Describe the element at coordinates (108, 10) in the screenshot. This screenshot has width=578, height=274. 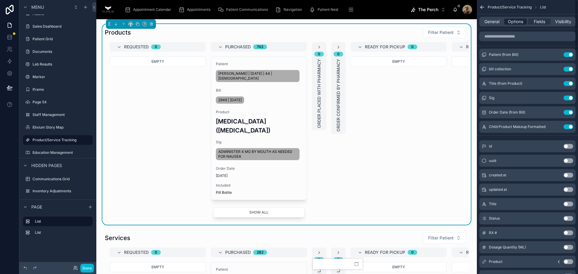
I see `img: App logo` at that location.